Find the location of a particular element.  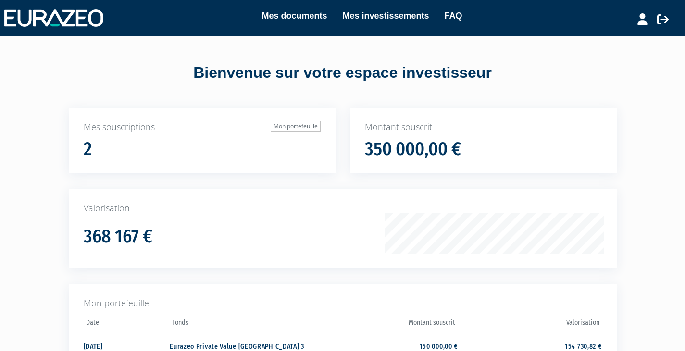

h1: 368 167 € is located at coordinates (118, 237).